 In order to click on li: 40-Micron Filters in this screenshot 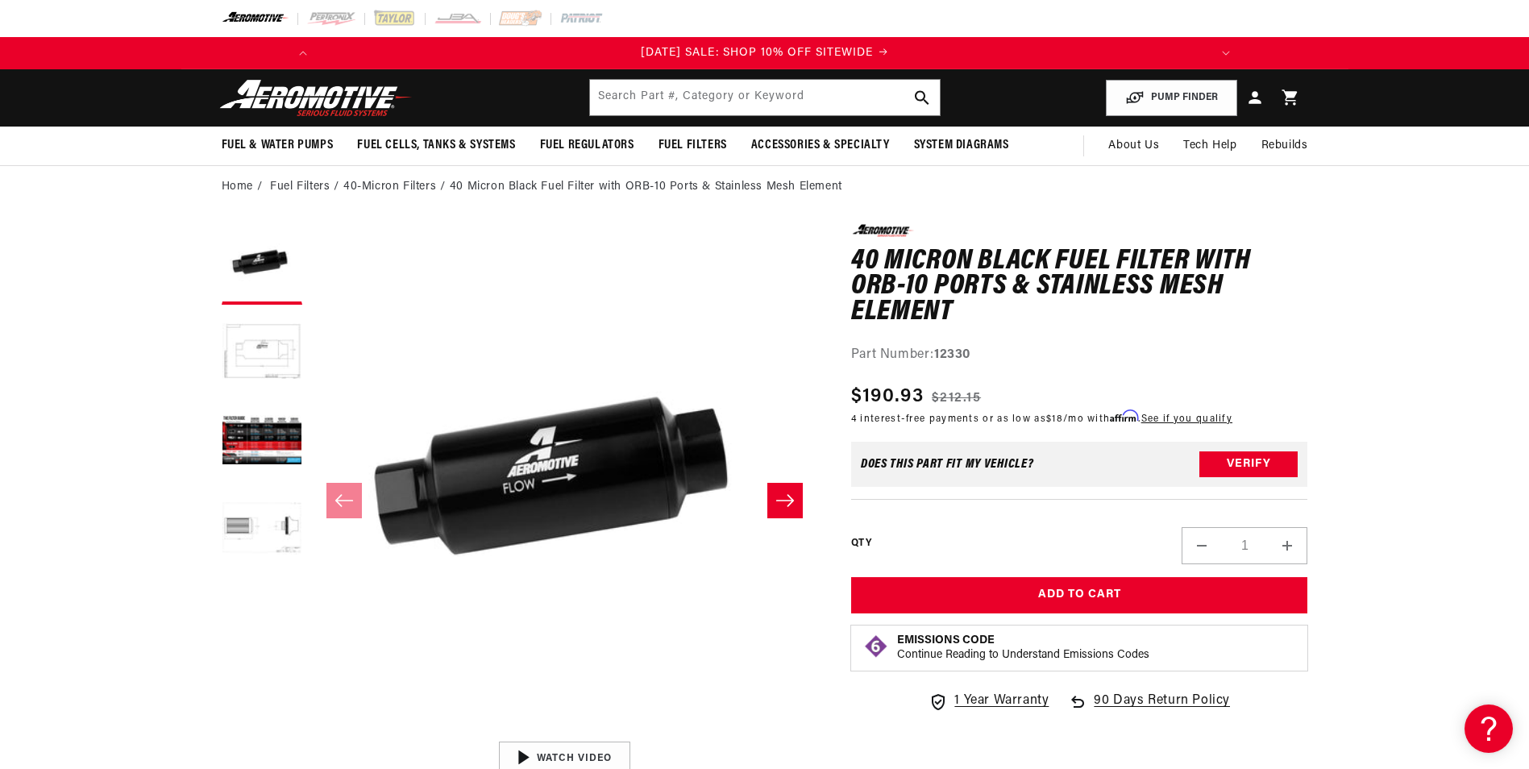, I will do `click(397, 187)`.